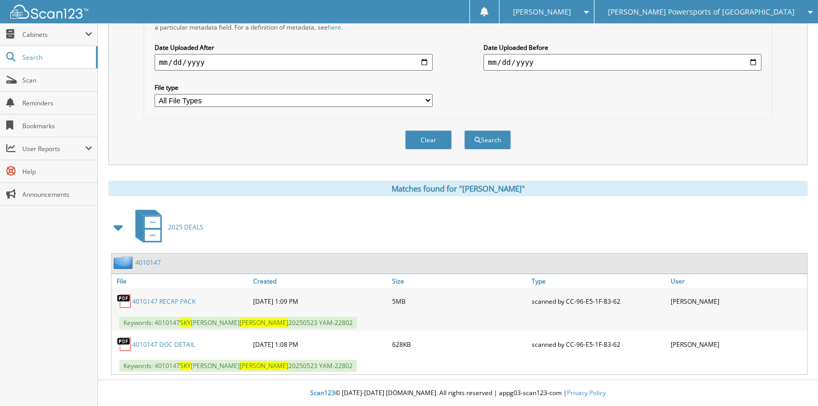 The image size is (818, 406). What do you see at coordinates (57, 80) in the screenshot?
I see `span: Scan` at bounding box center [57, 80].